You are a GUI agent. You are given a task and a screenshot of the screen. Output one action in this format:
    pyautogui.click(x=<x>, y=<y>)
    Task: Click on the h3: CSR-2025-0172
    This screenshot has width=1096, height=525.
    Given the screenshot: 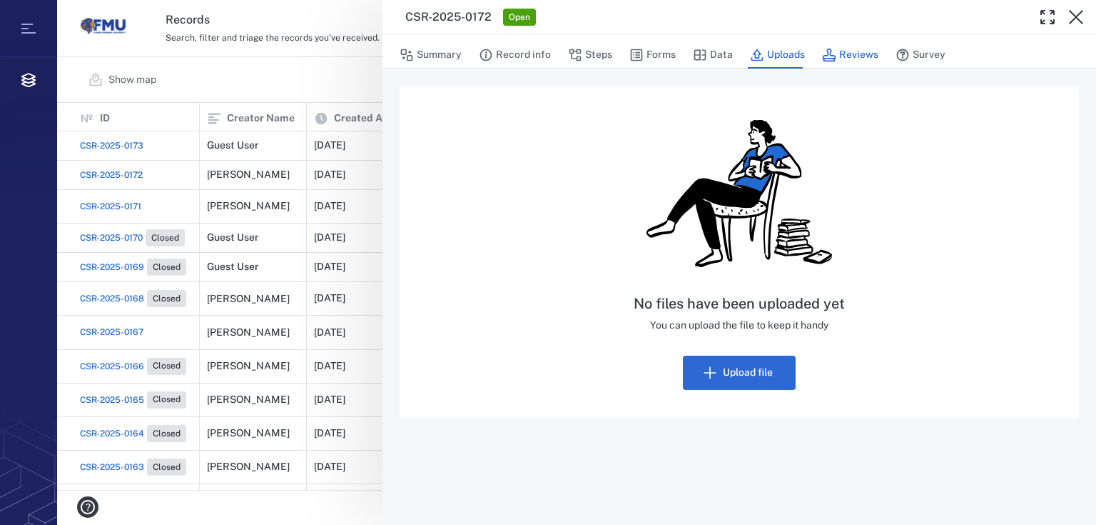 What is the action you would take?
    pyautogui.click(x=448, y=17)
    